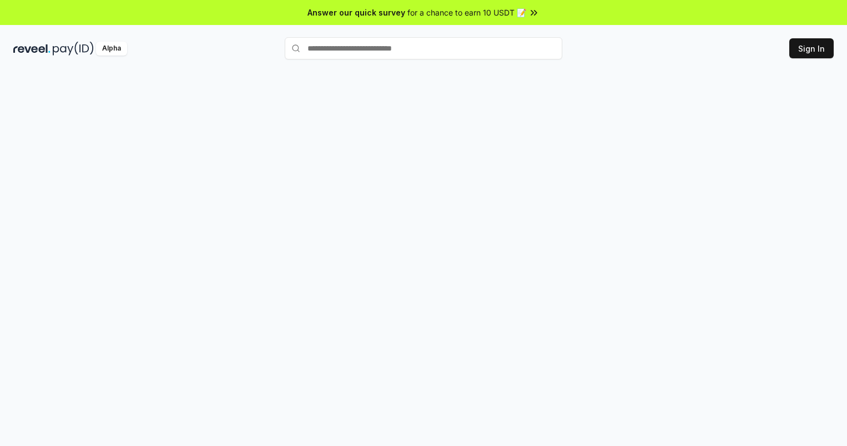 Image resolution: width=847 pixels, height=446 pixels. I want to click on img: pay_id, so click(73, 48).